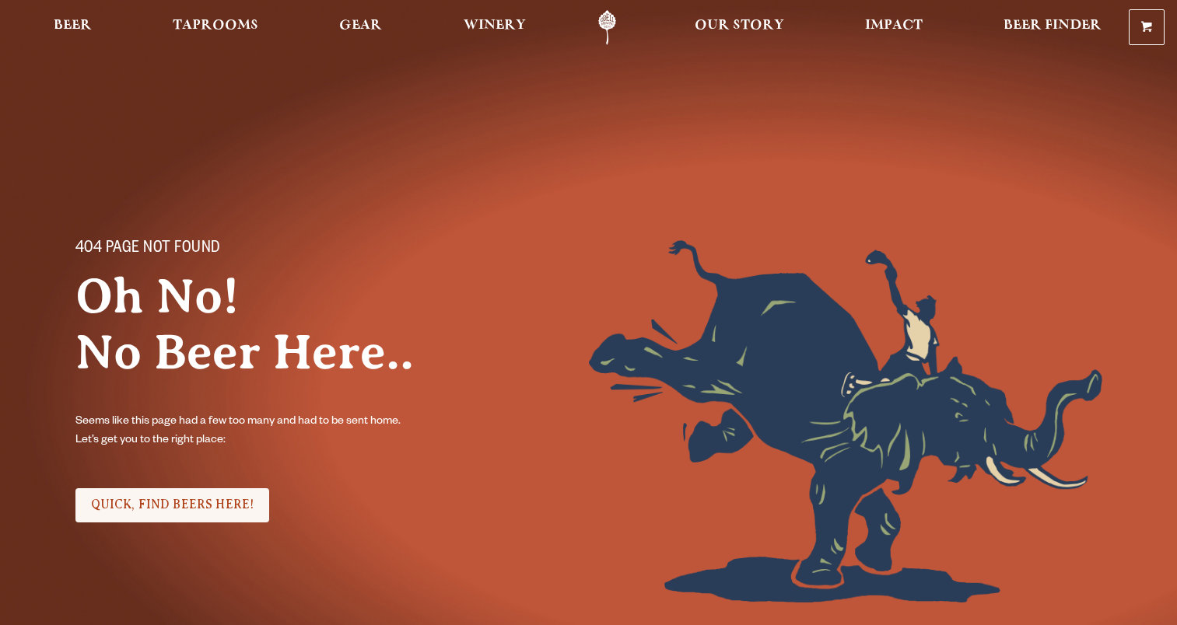 This screenshot has width=1177, height=625. What do you see at coordinates (173, 506) in the screenshot?
I see `div: Check it Out` at bounding box center [173, 506].